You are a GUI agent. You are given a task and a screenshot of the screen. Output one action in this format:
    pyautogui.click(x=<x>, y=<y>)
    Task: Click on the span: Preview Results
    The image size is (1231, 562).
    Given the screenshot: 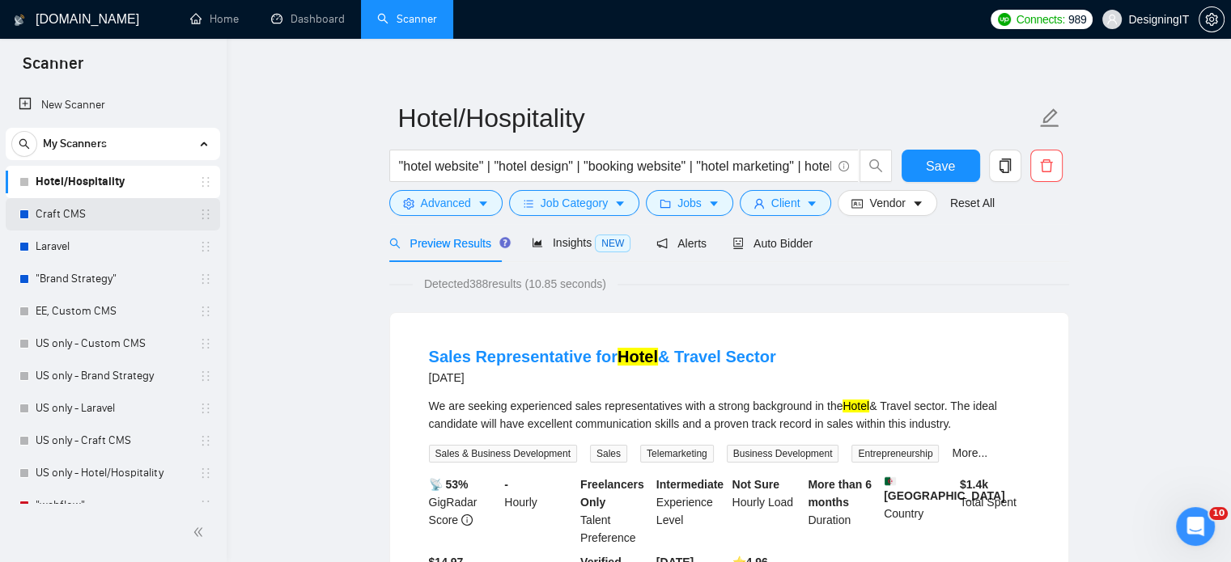 What is the action you would take?
    pyautogui.click(x=447, y=244)
    